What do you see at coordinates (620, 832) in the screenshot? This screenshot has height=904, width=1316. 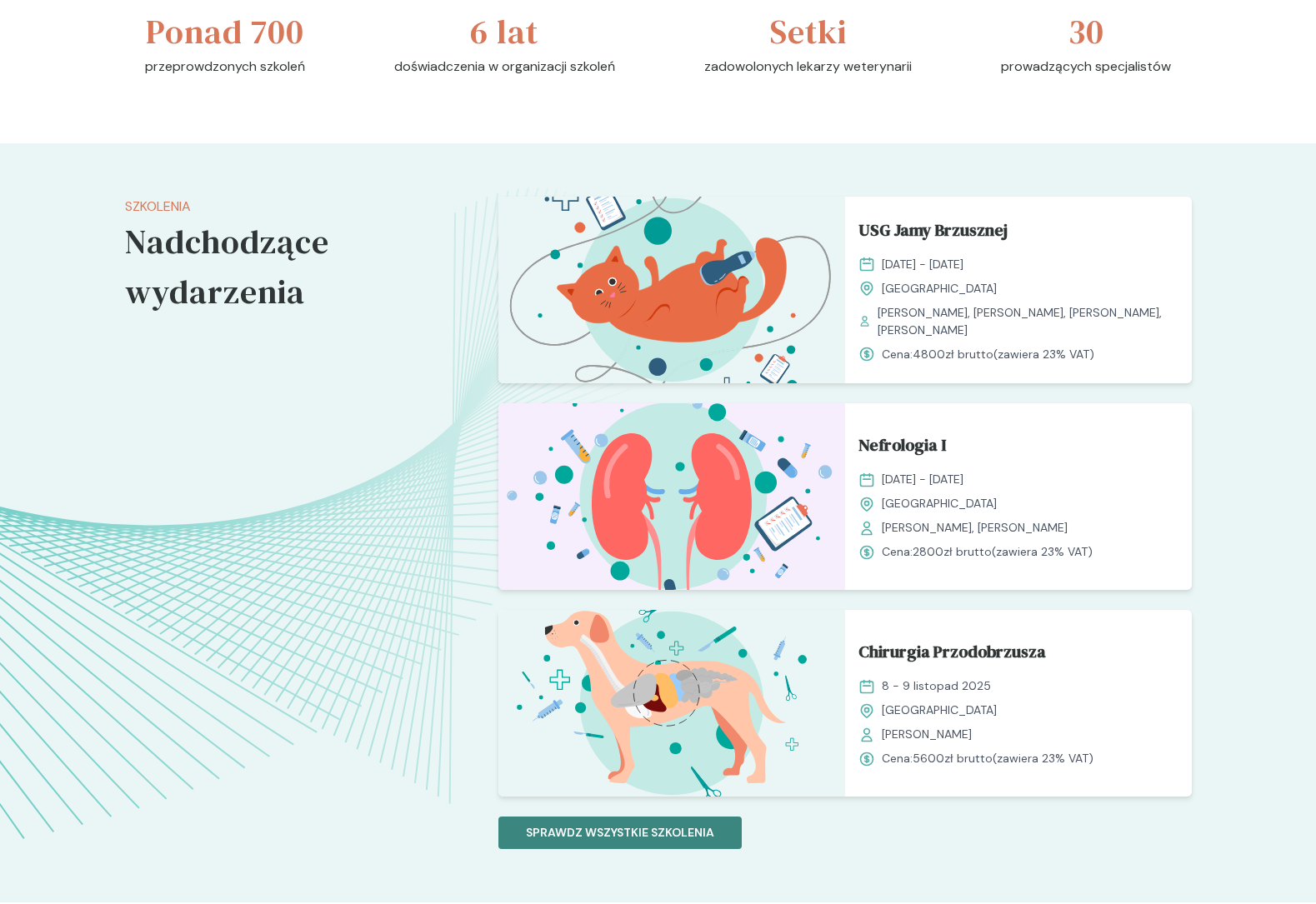 I see `button: Sprawdz wszystkie szkolenia` at bounding box center [620, 832].